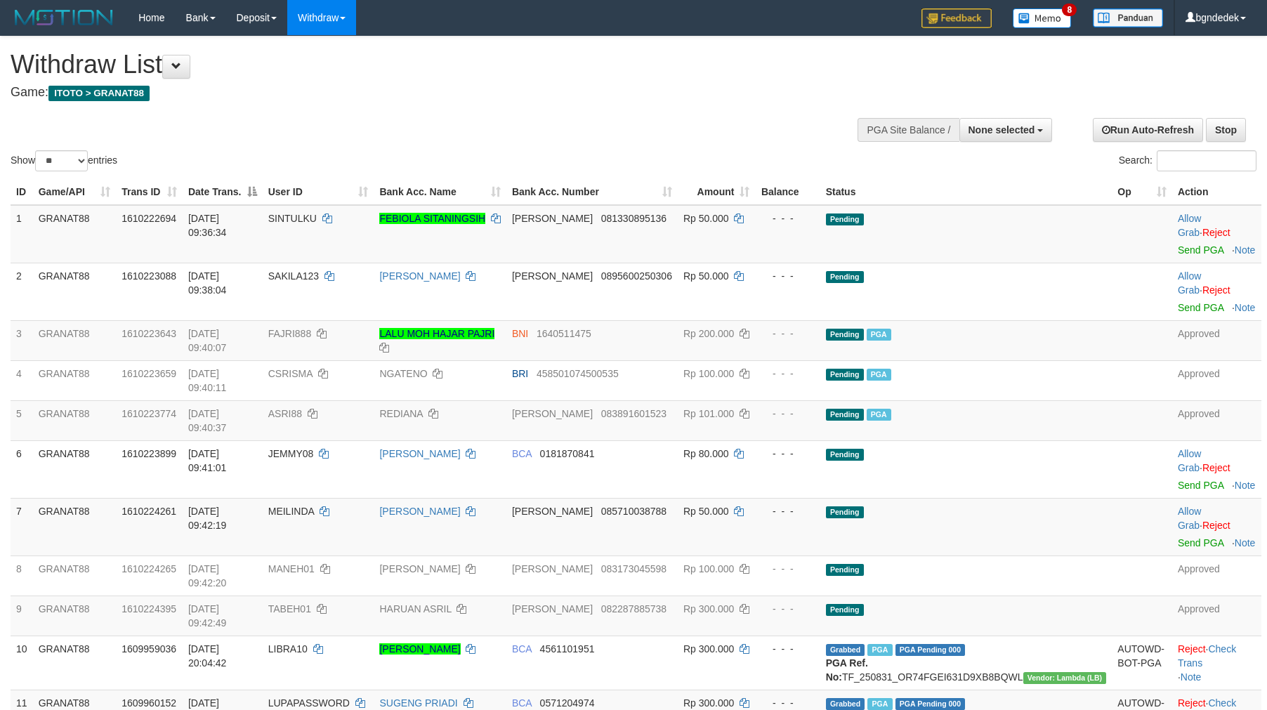  What do you see at coordinates (633, 609) in the screenshot?
I see `span: Copy 082287885738 to clipboard` at bounding box center [633, 609].